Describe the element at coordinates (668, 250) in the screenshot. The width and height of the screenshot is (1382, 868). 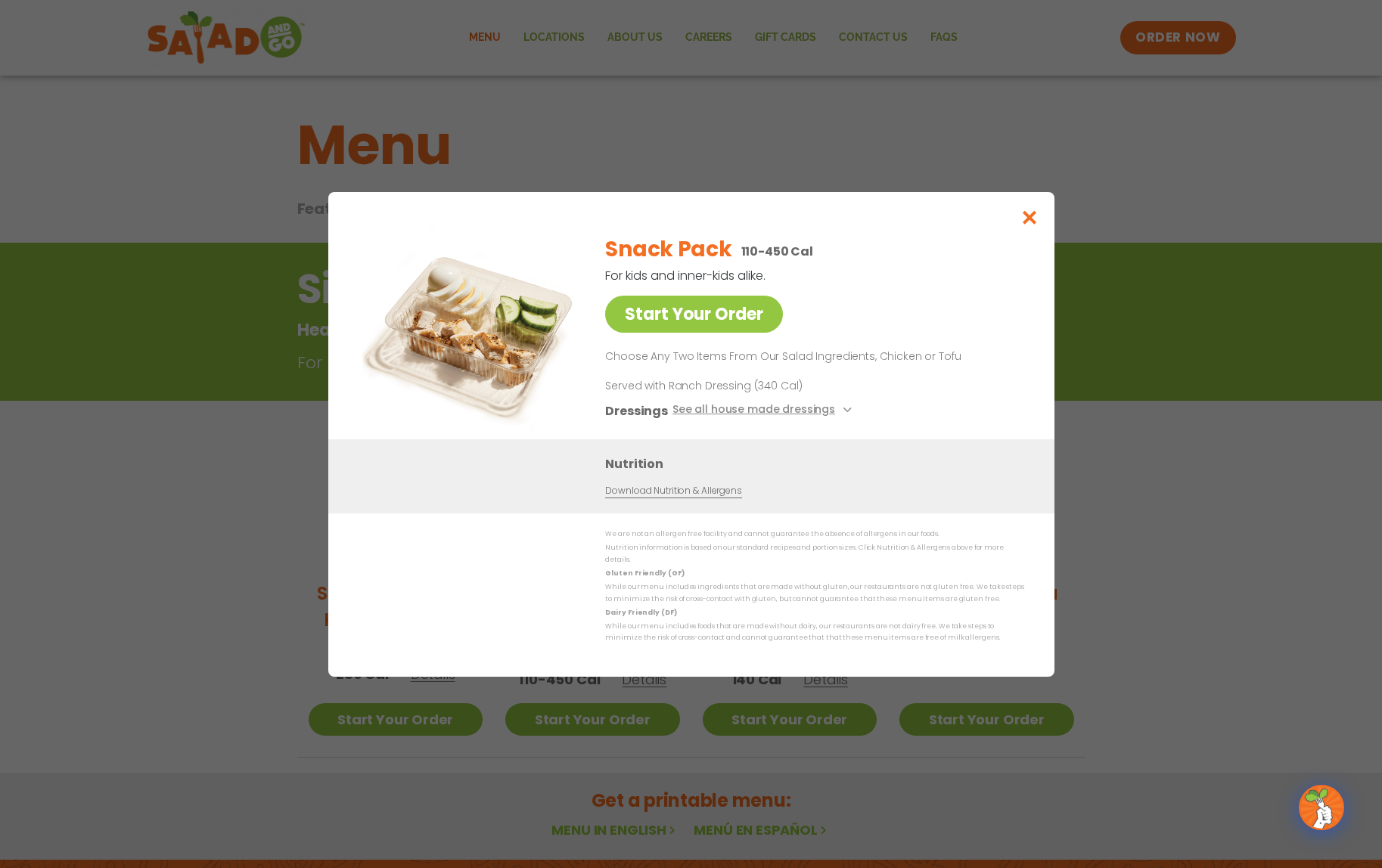
I see `h2: Snack Pack` at that location.